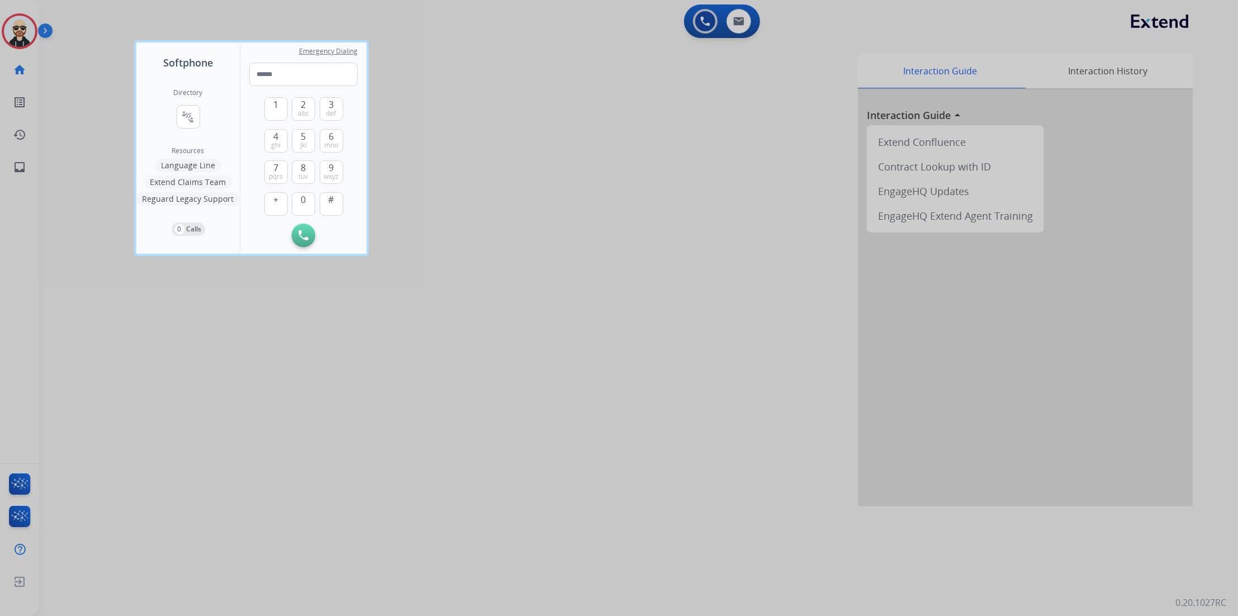  What do you see at coordinates (276, 109) in the screenshot?
I see `button: 1` at bounding box center [276, 109].